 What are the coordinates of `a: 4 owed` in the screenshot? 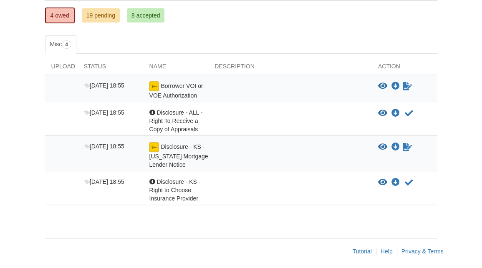 It's located at (60, 15).